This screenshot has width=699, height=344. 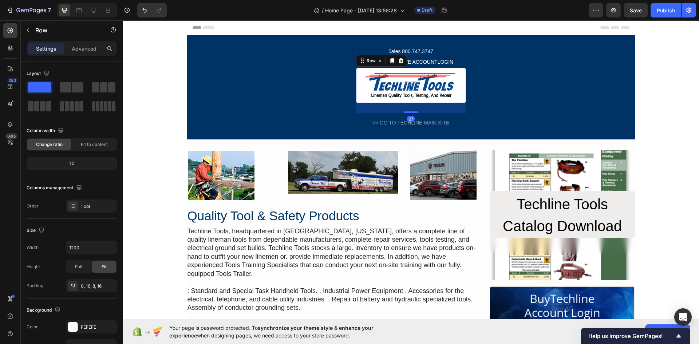 What do you see at coordinates (288, 98) in the screenshot?
I see `div: 27` at bounding box center [288, 98].